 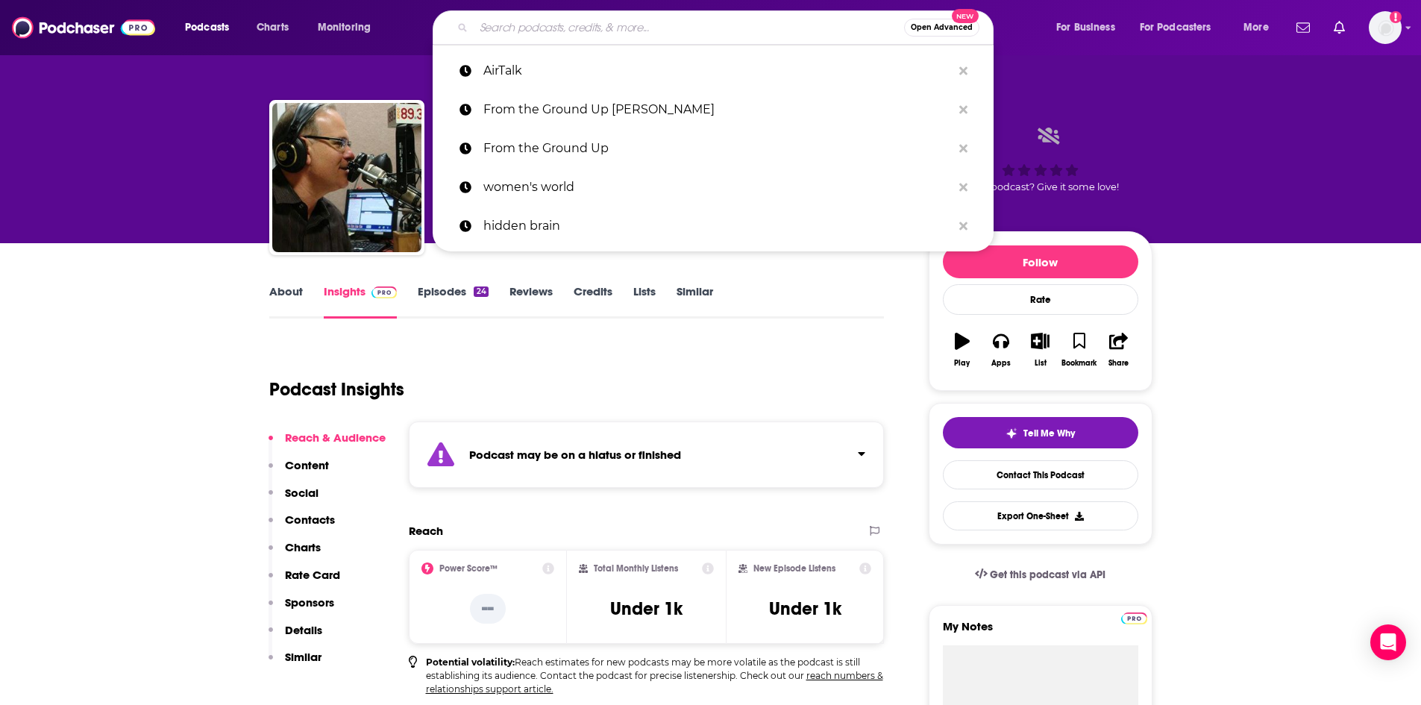 I want to click on span: Good podcast? Give it some love!, so click(x=1040, y=186).